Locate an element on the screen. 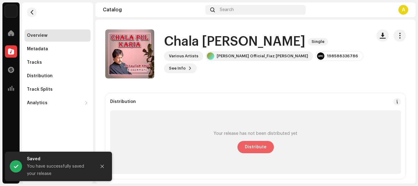 The height and width of the screenshot is (186, 418). div: Various Artists is located at coordinates (184, 56).